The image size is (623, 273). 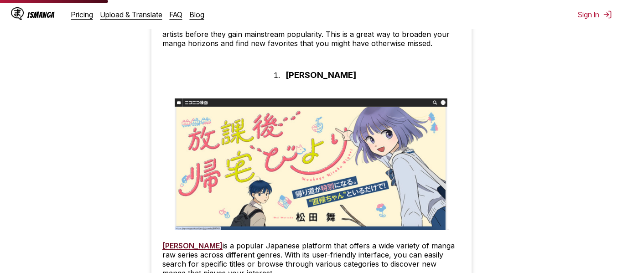 What do you see at coordinates (131, 15) in the screenshot?
I see `a: Upload & Translate` at bounding box center [131, 15].